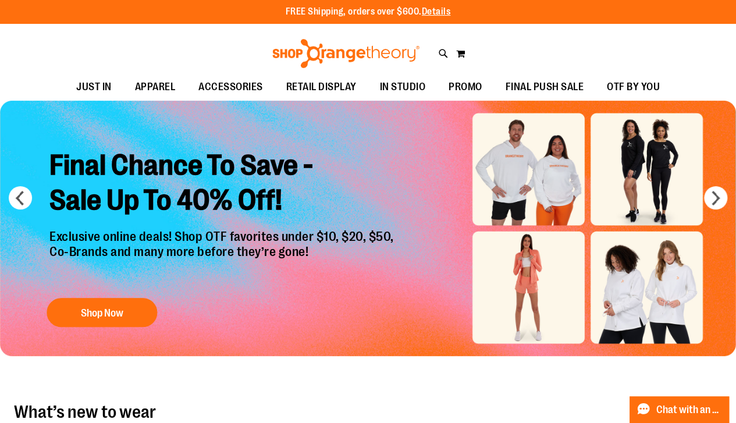  What do you see at coordinates (716, 198) in the screenshot?
I see `button: next` at bounding box center [716, 198].